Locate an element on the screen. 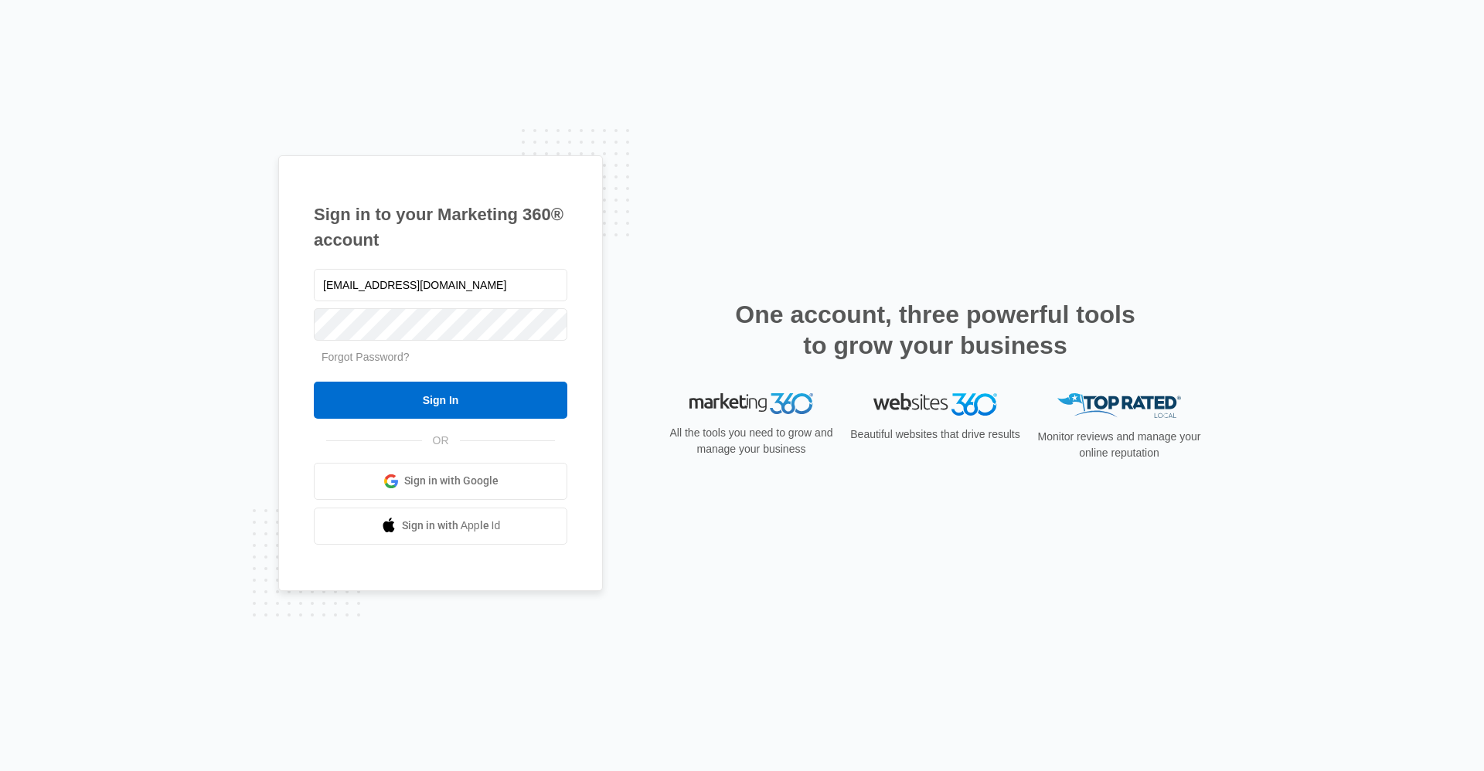 The width and height of the screenshot is (1484, 771). input: Email is located at coordinates (440, 285).